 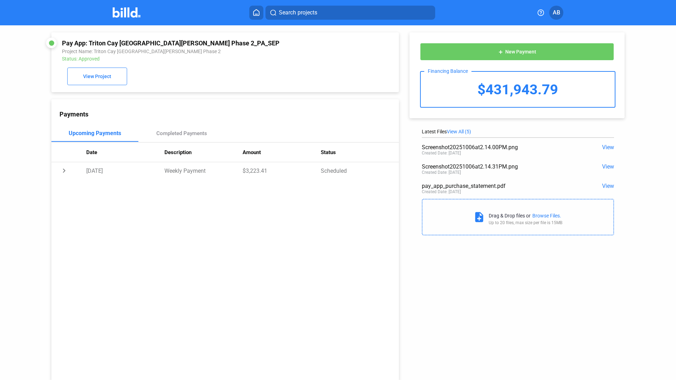 I want to click on th: Date, so click(x=125, y=152).